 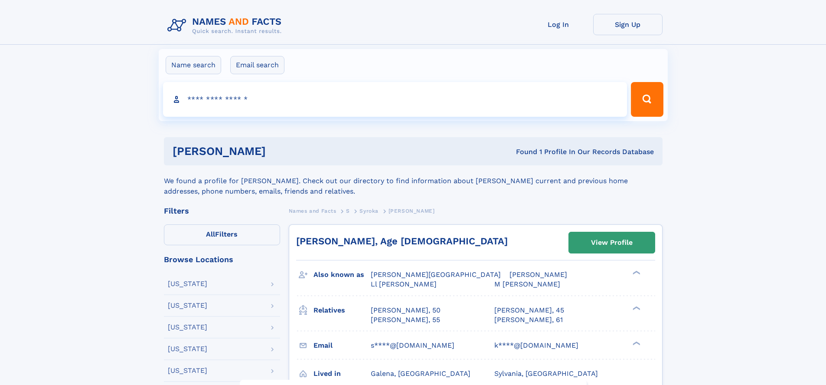 I want to click on button: Search Button, so click(x=647, y=99).